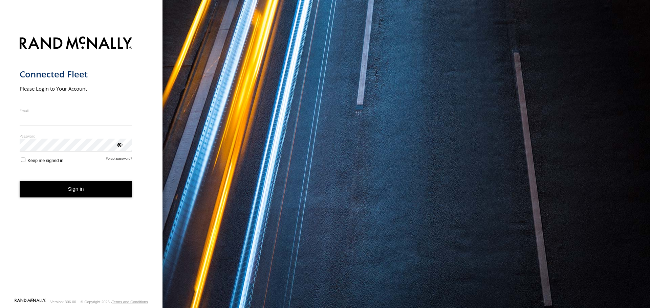 The height and width of the screenshot is (308, 650). What do you see at coordinates (76, 136) in the screenshot?
I see `label: Password` at bounding box center [76, 136].